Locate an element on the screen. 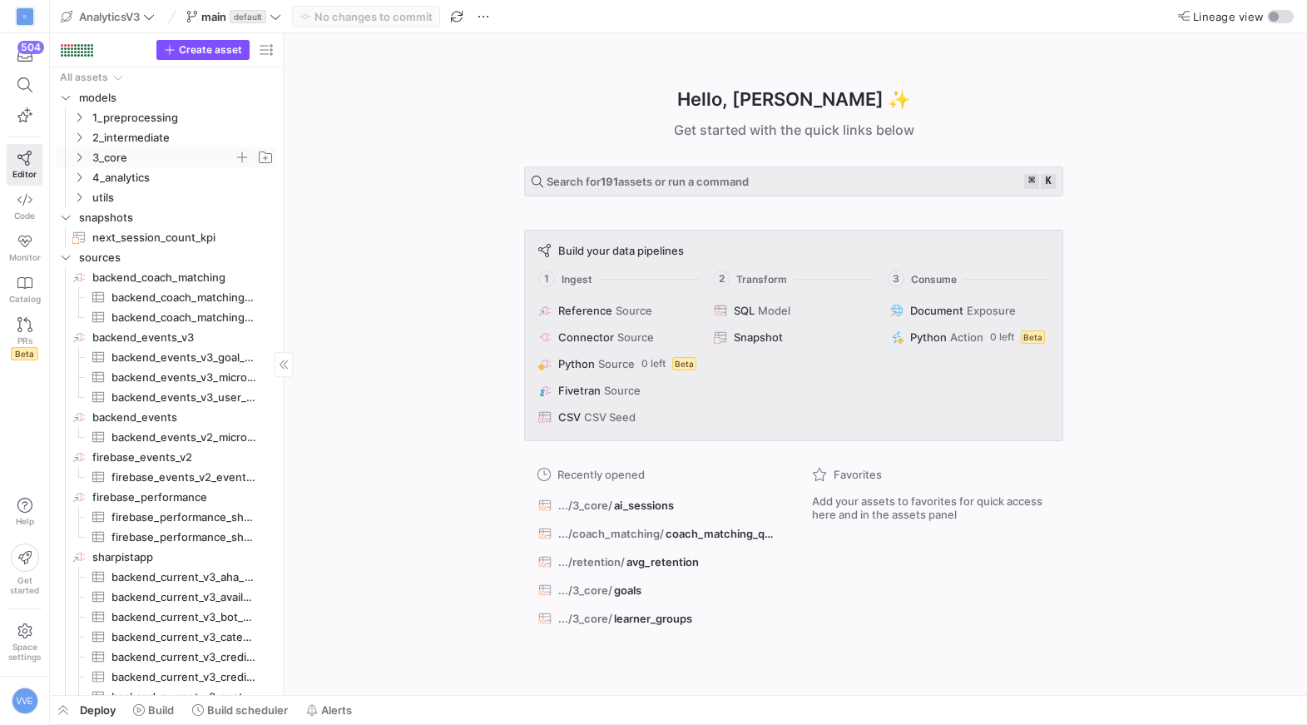  span: Create asset is located at coordinates (211, 50).